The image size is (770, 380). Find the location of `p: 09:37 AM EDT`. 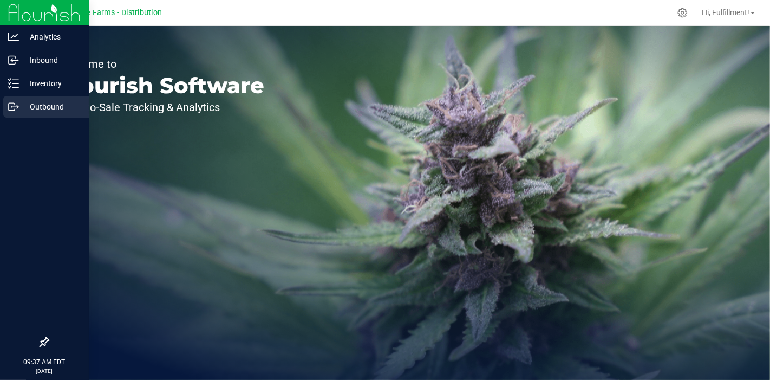

p: 09:37 AM EDT is located at coordinates (44, 362).